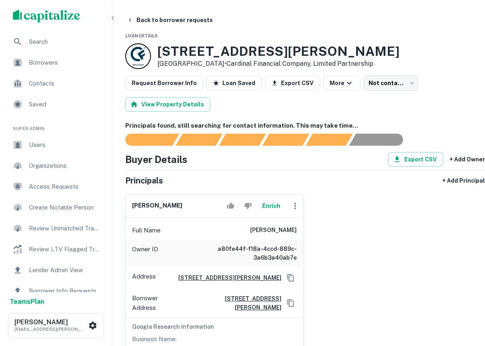 The width and height of the screenshot is (485, 346). Describe the element at coordinates (56, 187) in the screenshot. I see `div: Access Requests` at that location.